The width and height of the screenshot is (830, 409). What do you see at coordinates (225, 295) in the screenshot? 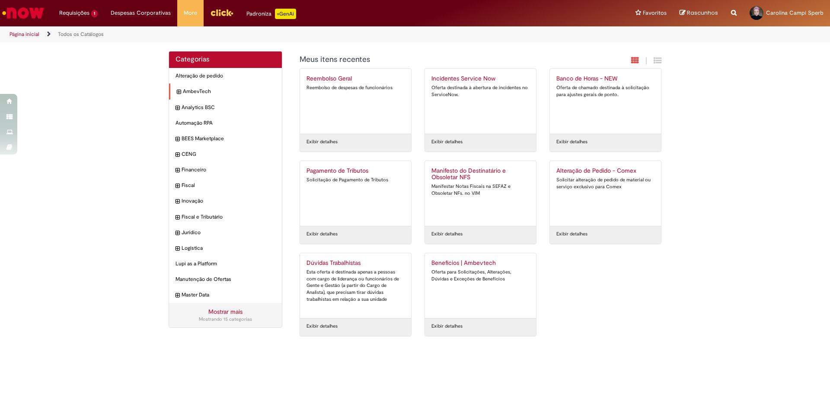
I see `div: expandir categoria Master Data Master Data` at bounding box center [225, 295].